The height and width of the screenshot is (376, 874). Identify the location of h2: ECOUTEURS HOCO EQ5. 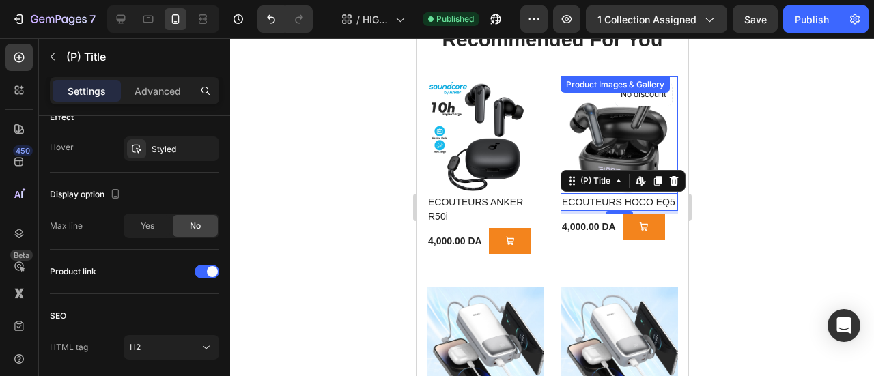
(203, 164).